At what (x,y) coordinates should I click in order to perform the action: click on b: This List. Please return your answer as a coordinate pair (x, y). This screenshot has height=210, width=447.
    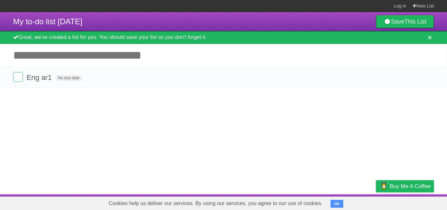
    Looking at the image, I should click on (415, 22).